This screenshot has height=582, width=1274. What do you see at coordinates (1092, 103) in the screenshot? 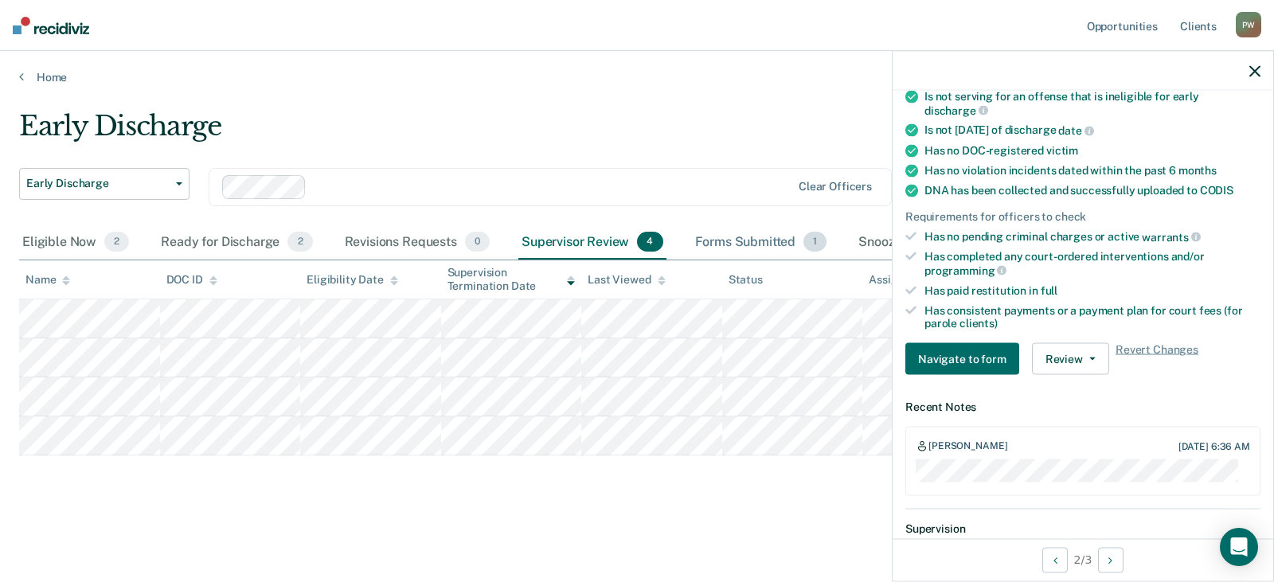
I see `div: Is not serving for an offense that is ineligible for early` at bounding box center [1092, 103].